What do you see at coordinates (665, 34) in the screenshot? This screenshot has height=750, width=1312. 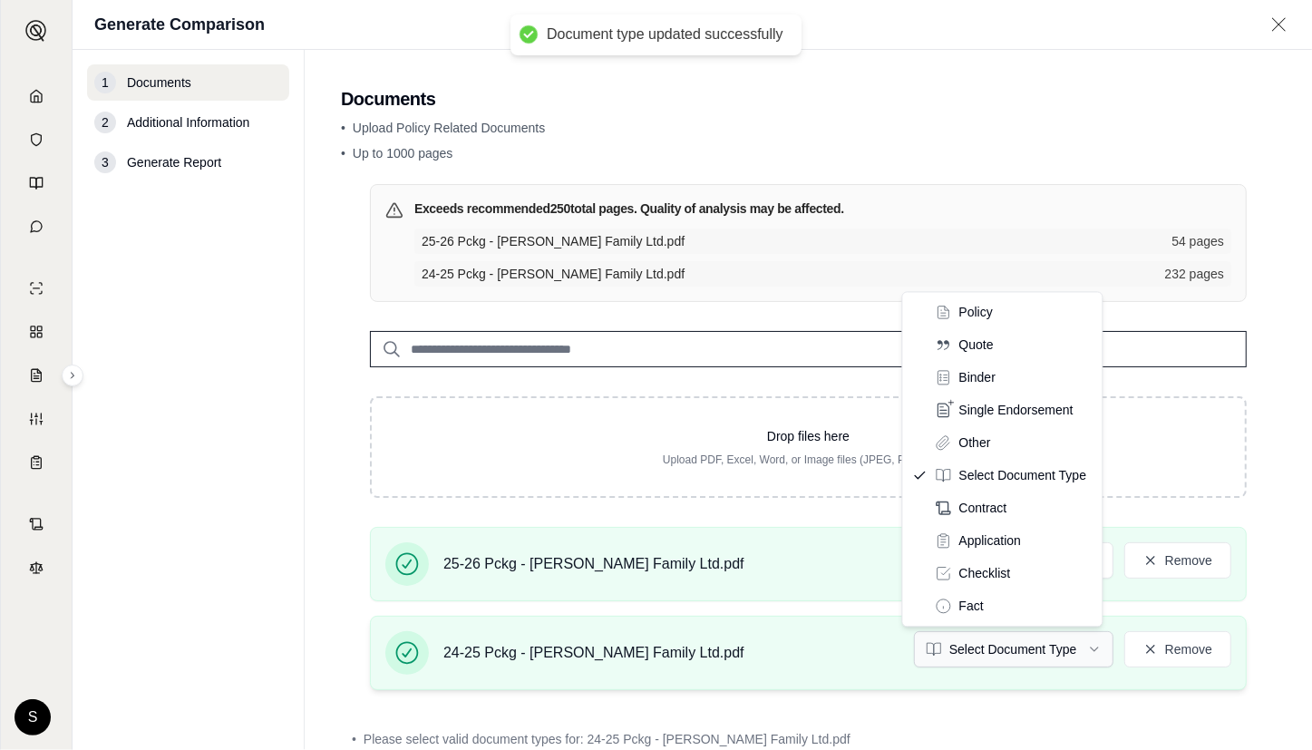 I see `div: Document type updated successfully` at bounding box center [665, 34].